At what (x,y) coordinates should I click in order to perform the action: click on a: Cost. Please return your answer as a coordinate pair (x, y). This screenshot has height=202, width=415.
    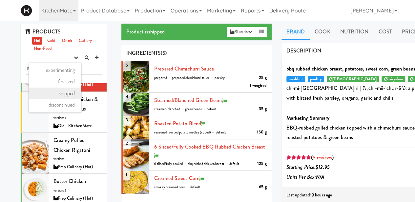
    Looking at the image, I should click on (385, 32).